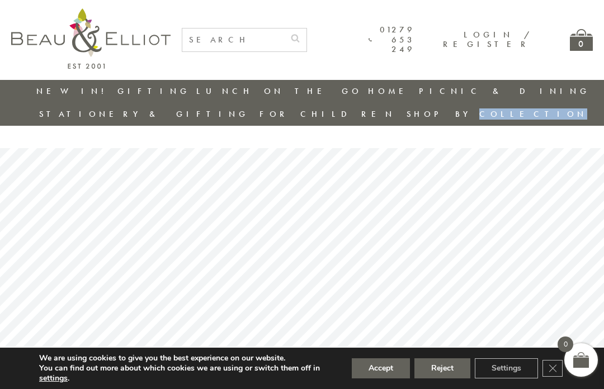 Image resolution: width=604 pixels, height=389 pixels. I want to click on button: Settings, so click(506, 369).